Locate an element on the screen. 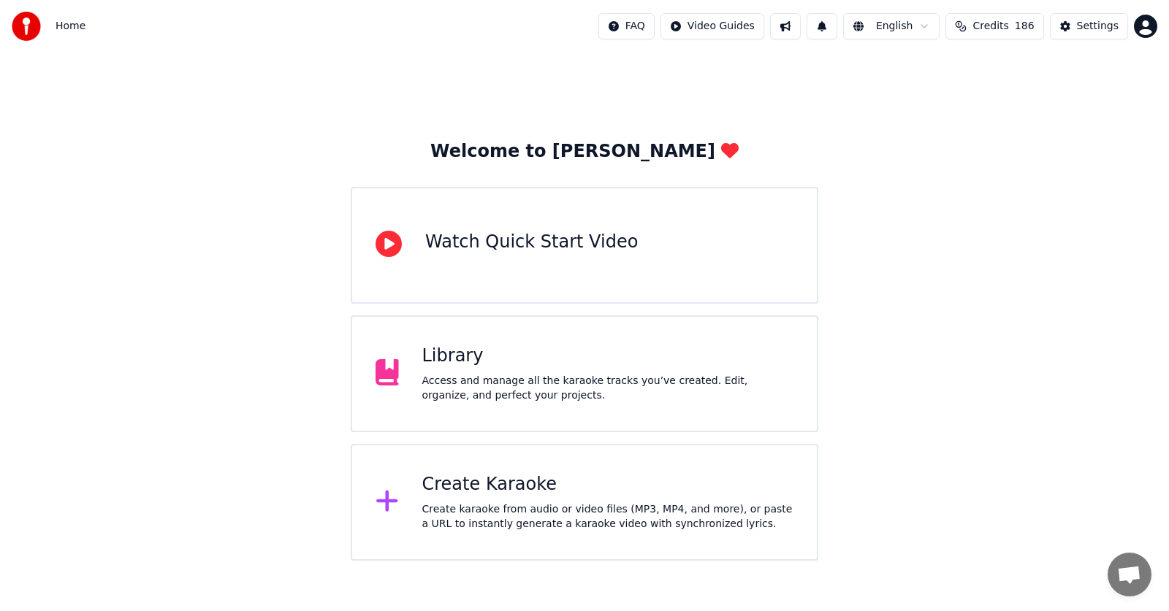 The width and height of the screenshot is (1169, 611). span: 186 is located at coordinates (1024, 26).